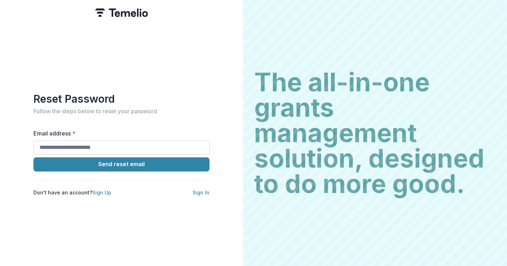 The width and height of the screenshot is (507, 266). Describe the element at coordinates (72, 192) in the screenshot. I see `p: Don't have an account?` at that location.